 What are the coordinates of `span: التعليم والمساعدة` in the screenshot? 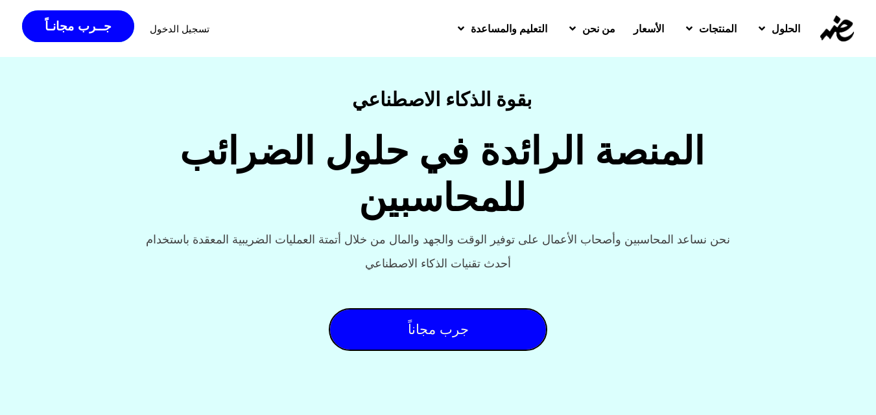 It's located at (509, 29).